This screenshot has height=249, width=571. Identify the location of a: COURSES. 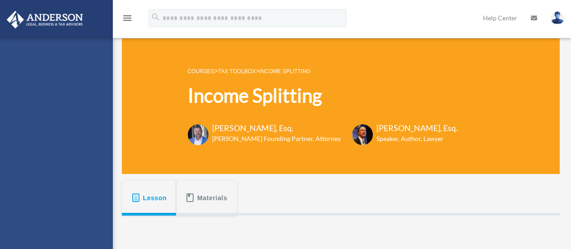
(201, 71).